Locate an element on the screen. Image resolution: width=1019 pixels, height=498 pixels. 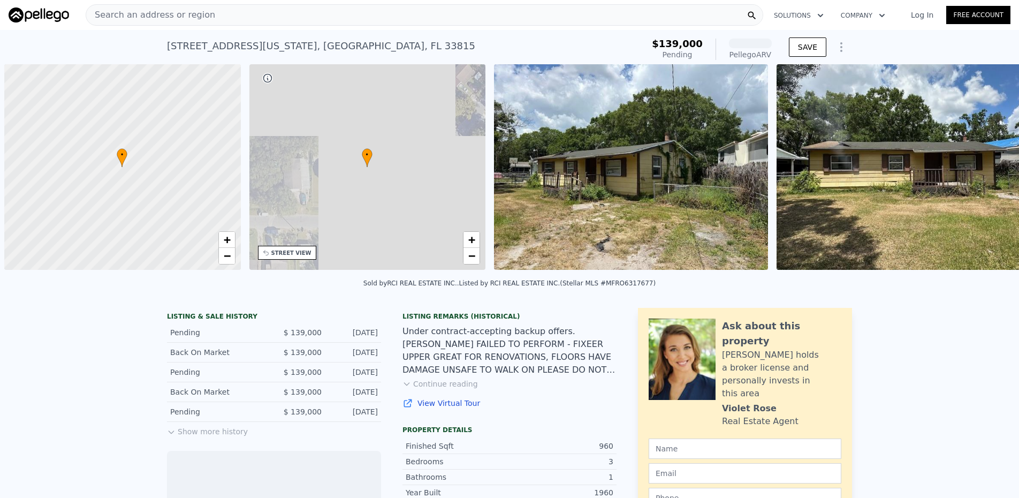
div: Finished Sqft is located at coordinates (458, 446).